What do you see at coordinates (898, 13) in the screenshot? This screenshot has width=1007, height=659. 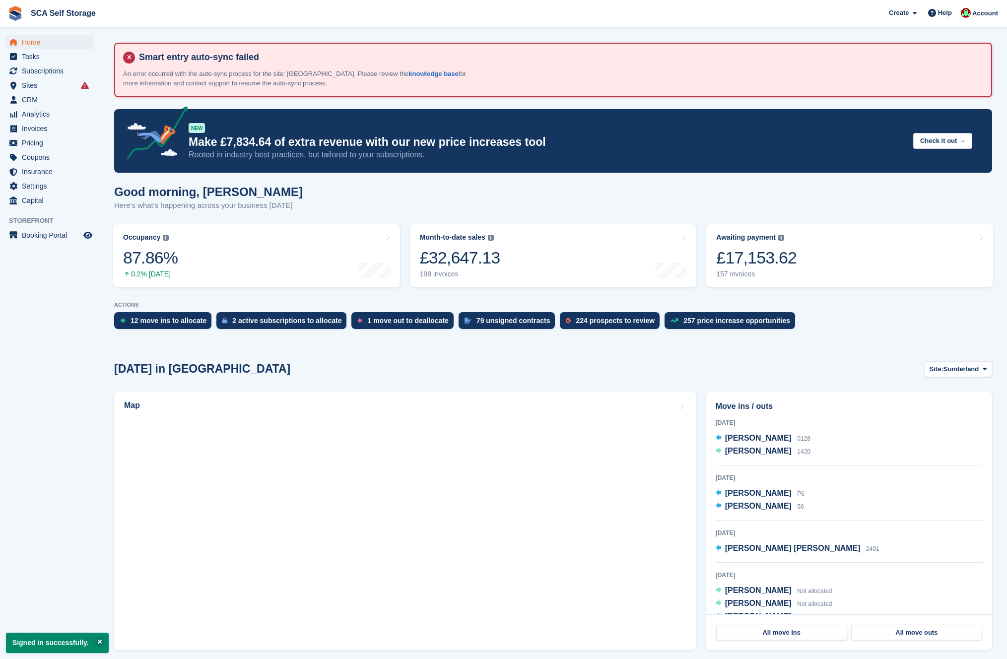 I see `span: Create` at bounding box center [898, 13].